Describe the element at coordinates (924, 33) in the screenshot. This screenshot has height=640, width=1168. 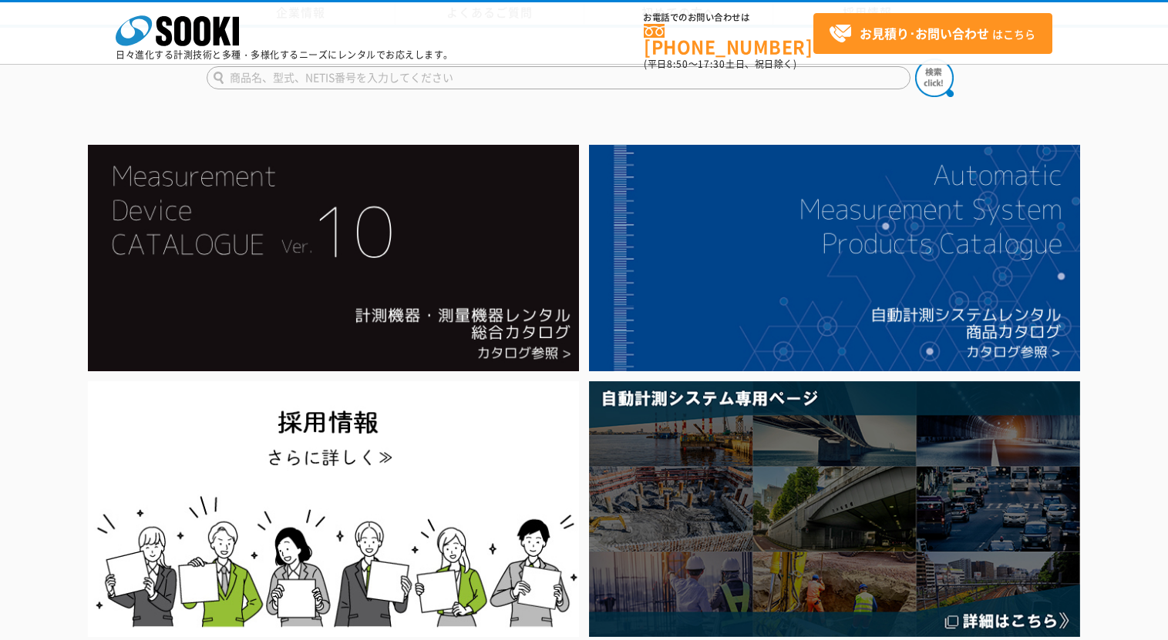
I see `strong: お見積り･お問い合わせ` at that location.